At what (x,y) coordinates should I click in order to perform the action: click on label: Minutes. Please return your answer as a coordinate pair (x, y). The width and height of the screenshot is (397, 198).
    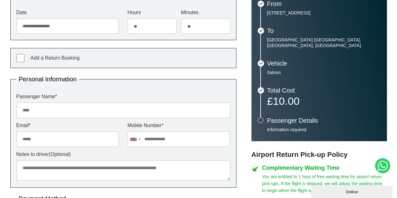
    Looking at the image, I should click on (205, 13).